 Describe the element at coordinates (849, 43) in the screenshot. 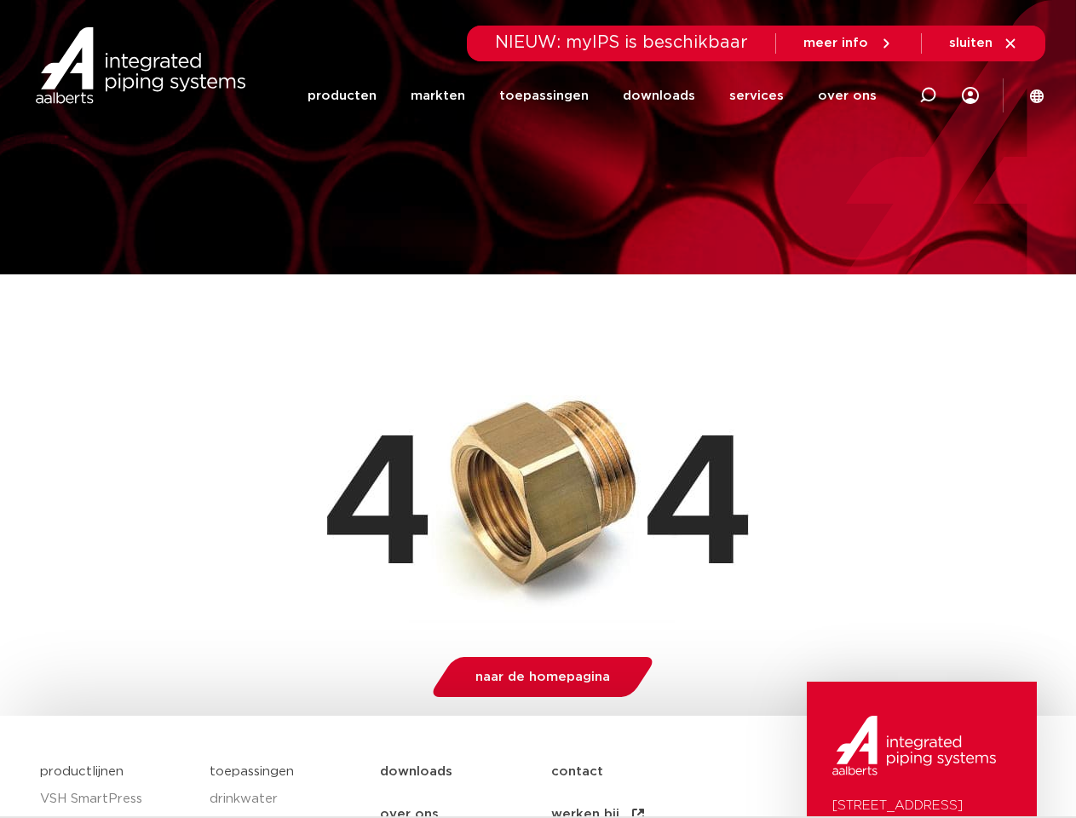

I see `a: meer info` at that location.